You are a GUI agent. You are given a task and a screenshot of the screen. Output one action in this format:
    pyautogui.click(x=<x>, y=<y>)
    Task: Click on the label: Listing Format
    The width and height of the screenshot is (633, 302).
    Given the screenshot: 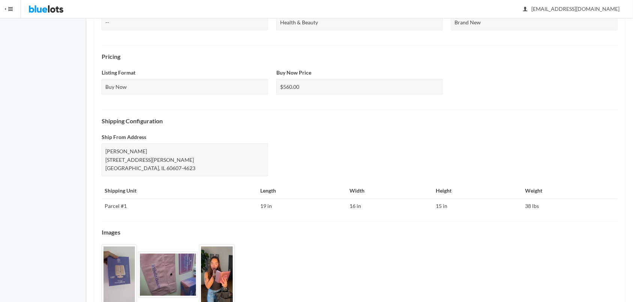 What is the action you would take?
    pyautogui.click(x=118, y=73)
    